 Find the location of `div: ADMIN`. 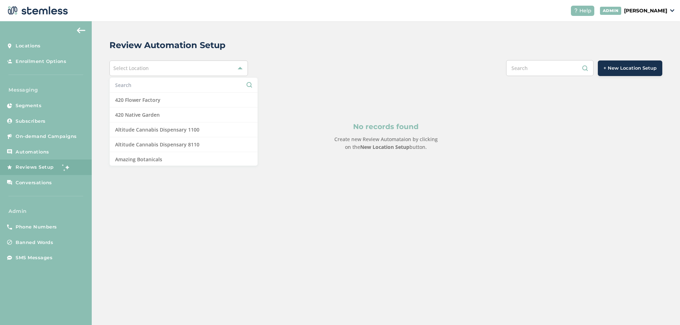

div: ADMIN is located at coordinates (610, 11).